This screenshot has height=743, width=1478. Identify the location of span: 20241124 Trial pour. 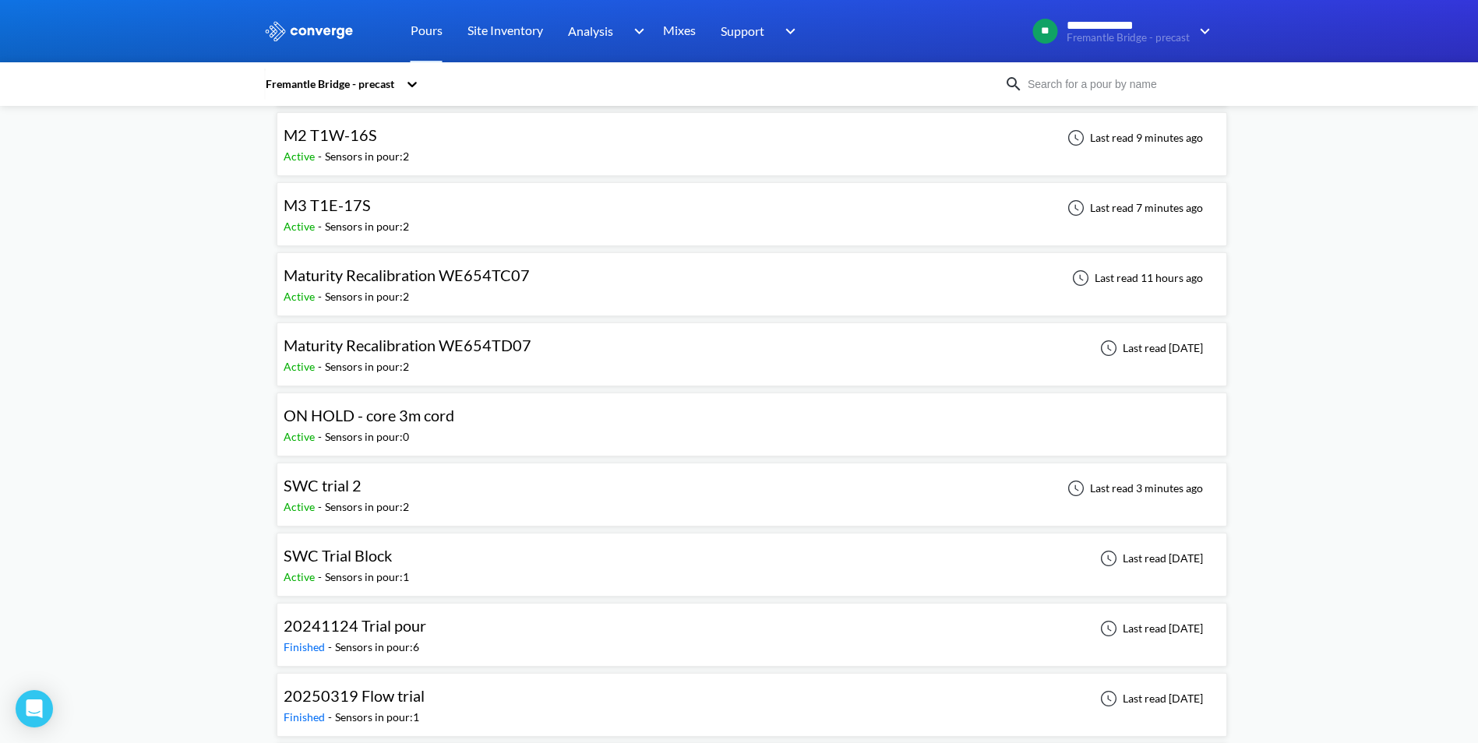
(355, 626).